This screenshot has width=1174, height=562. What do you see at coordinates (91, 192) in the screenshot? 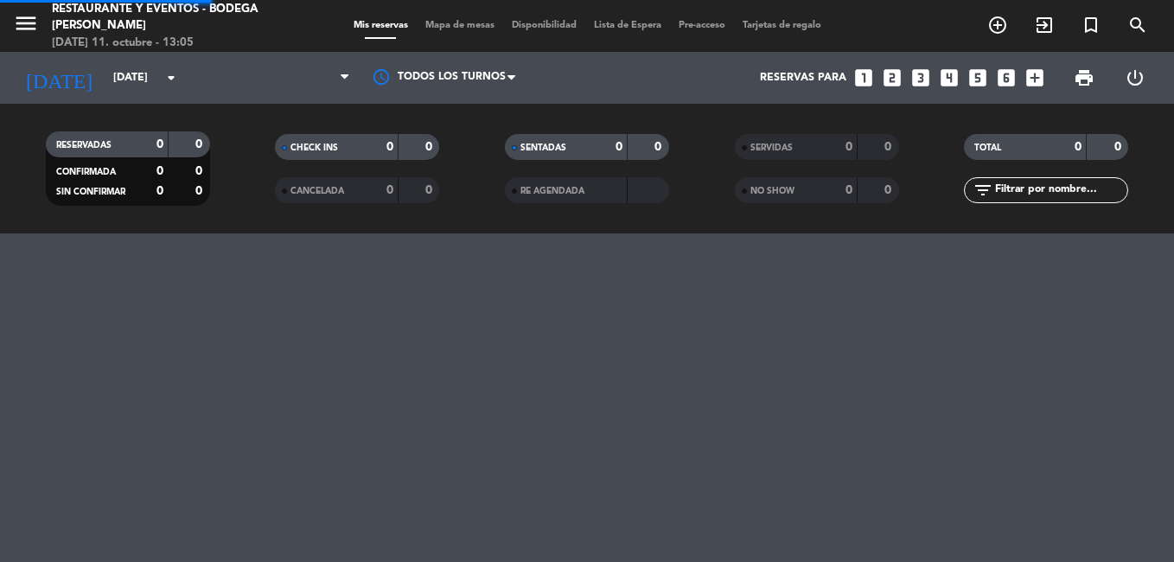
I see `span: SIN CONFIRMAR` at bounding box center [91, 192].